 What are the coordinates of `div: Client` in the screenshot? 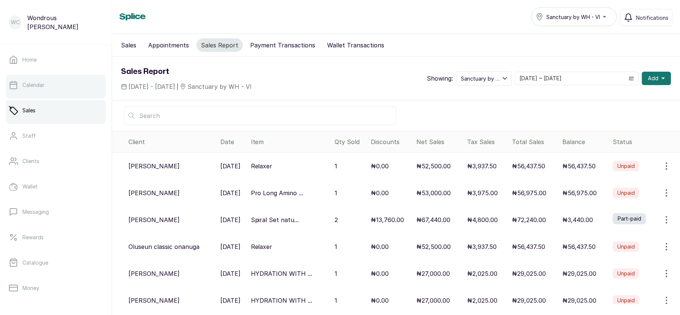 It's located at (171, 142).